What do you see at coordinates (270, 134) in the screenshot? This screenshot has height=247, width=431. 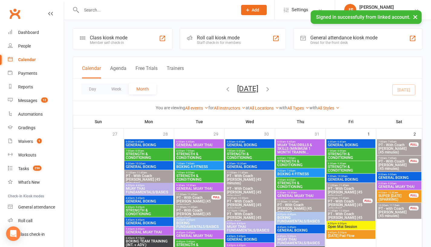 I see `div: 30` at bounding box center [270, 134].